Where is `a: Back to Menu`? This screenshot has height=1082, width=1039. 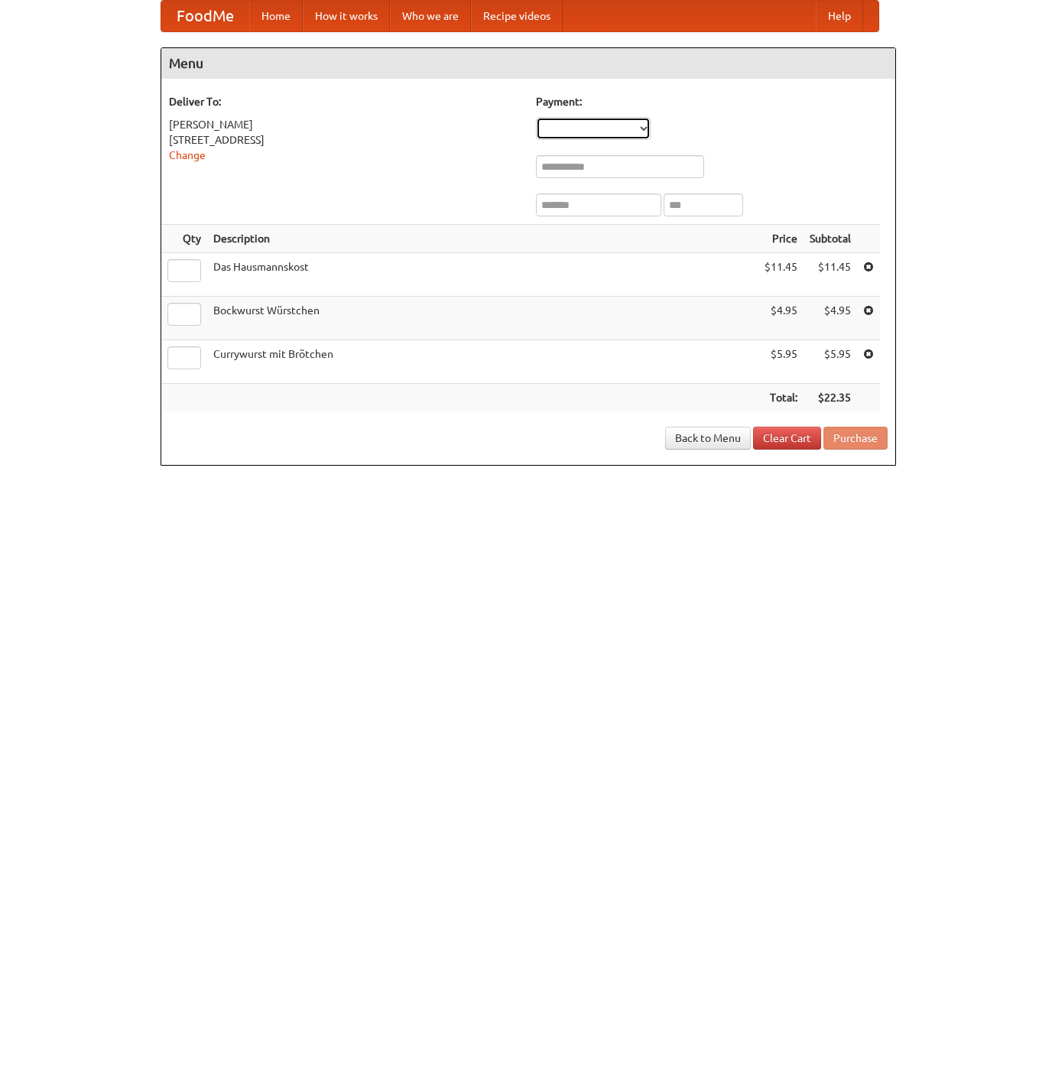 a: Back to Menu is located at coordinates (708, 438).